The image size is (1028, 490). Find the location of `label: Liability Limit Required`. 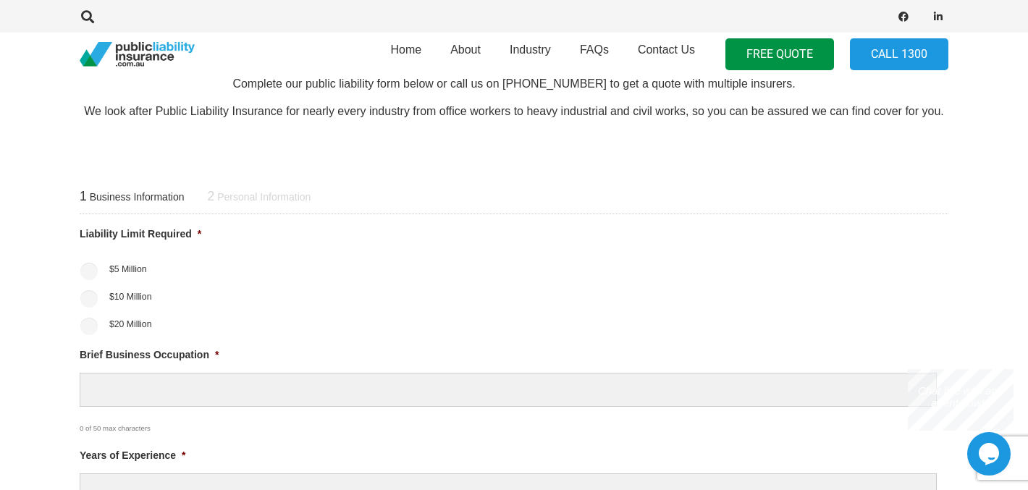

label: Liability Limit Required is located at coordinates (140, 234).